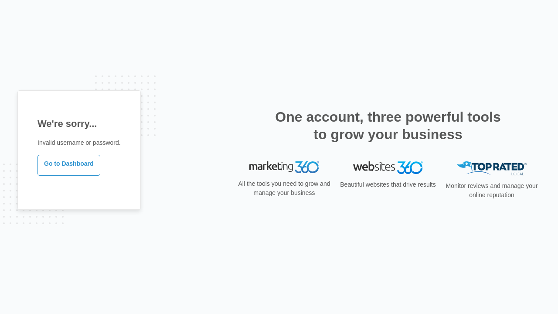 Image resolution: width=558 pixels, height=314 pixels. I want to click on p: Invalid username or password., so click(79, 142).